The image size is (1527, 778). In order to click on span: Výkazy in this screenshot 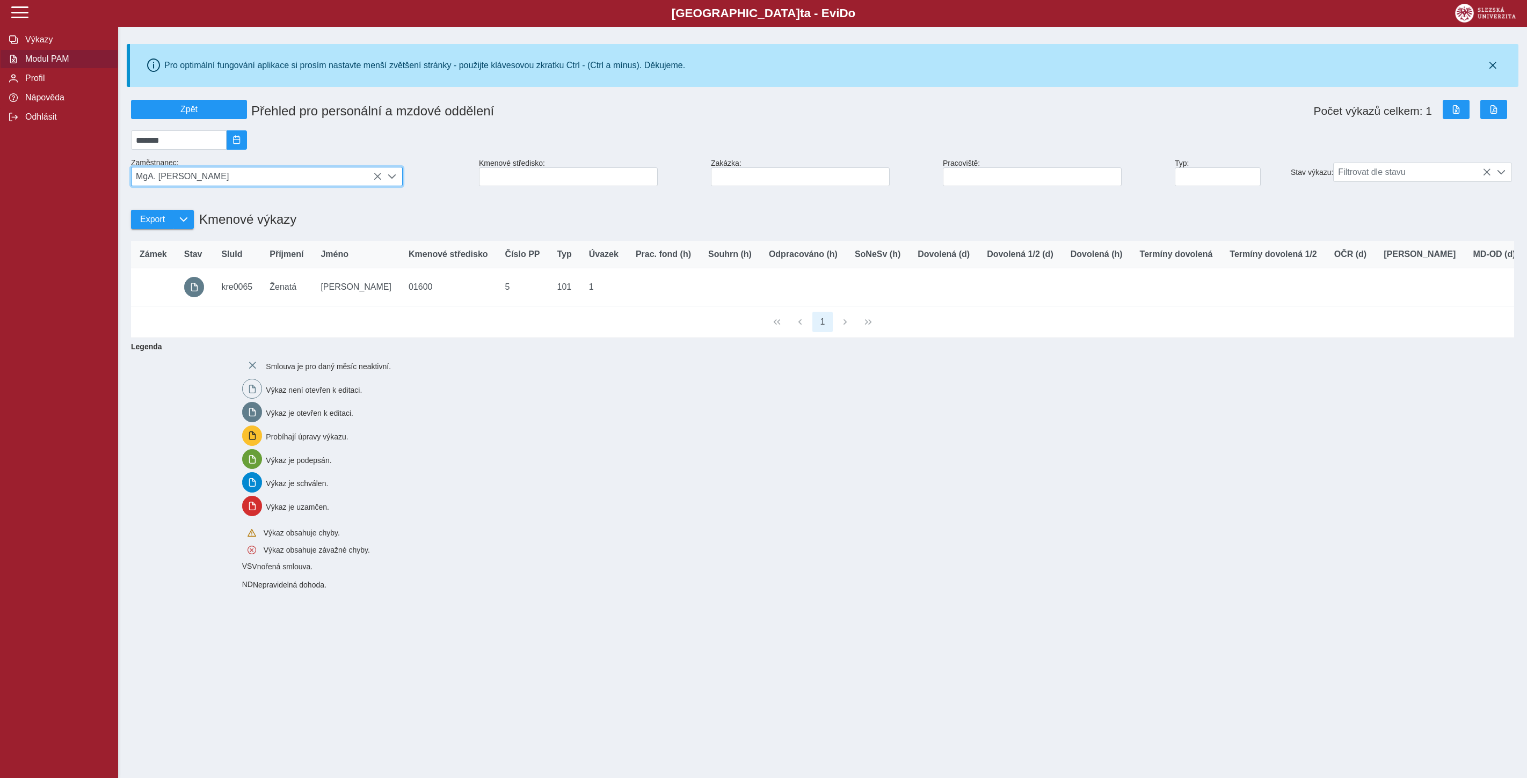, I will do `click(65, 40)`.